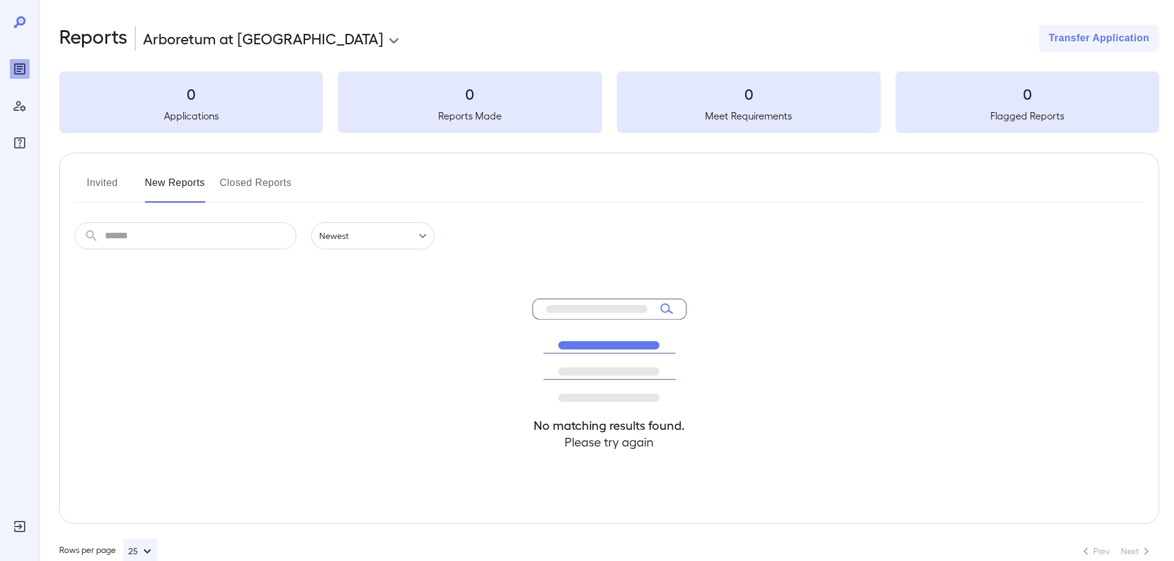 The image size is (1174, 561). Describe the element at coordinates (20, 143) in the screenshot. I see `div: FAQ` at that location.